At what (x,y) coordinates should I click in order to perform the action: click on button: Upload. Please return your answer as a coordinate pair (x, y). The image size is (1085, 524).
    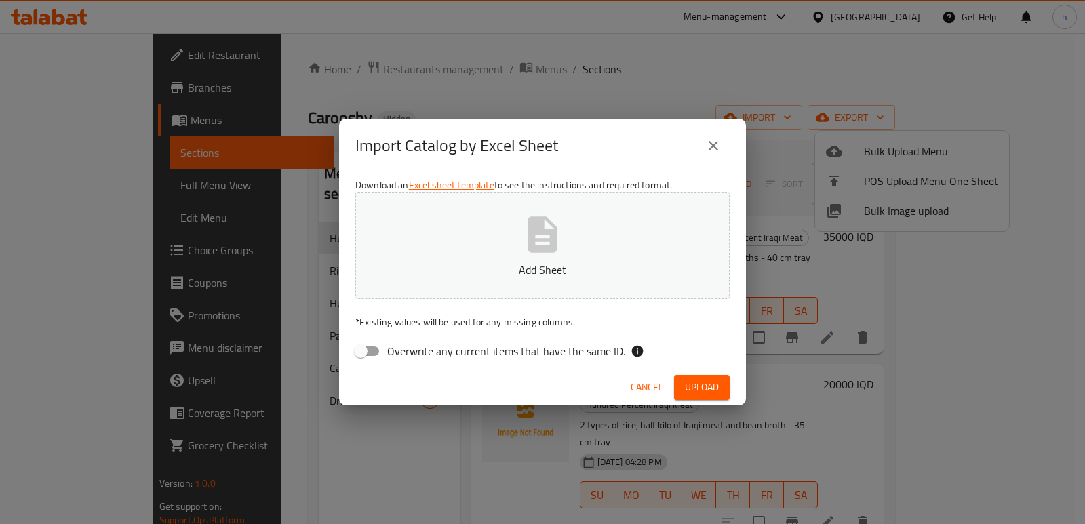
    Looking at the image, I should click on (702, 387).